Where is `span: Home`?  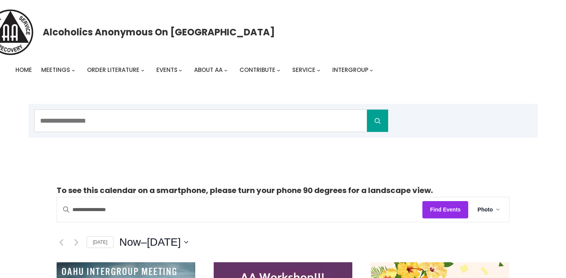
span: Home is located at coordinates (23, 70).